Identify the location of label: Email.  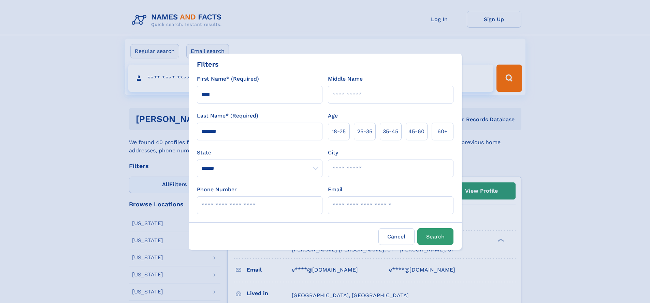
(335, 189).